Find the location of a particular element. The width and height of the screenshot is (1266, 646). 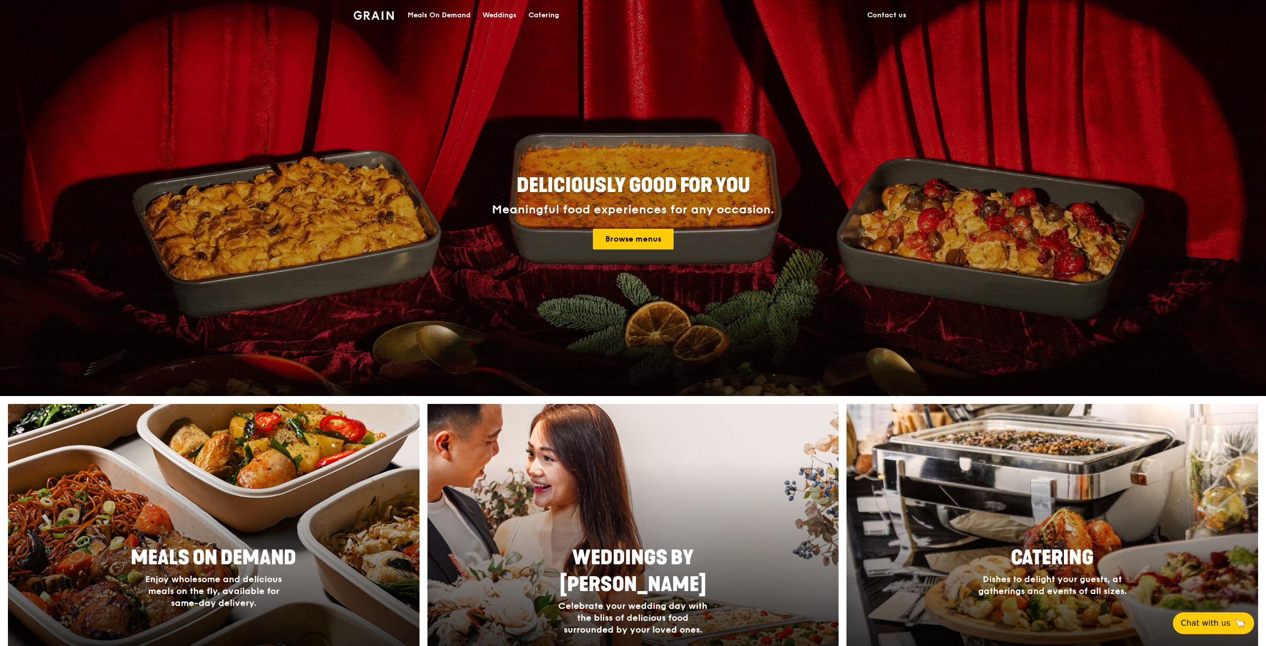

a: Weddings is located at coordinates (499, 15).